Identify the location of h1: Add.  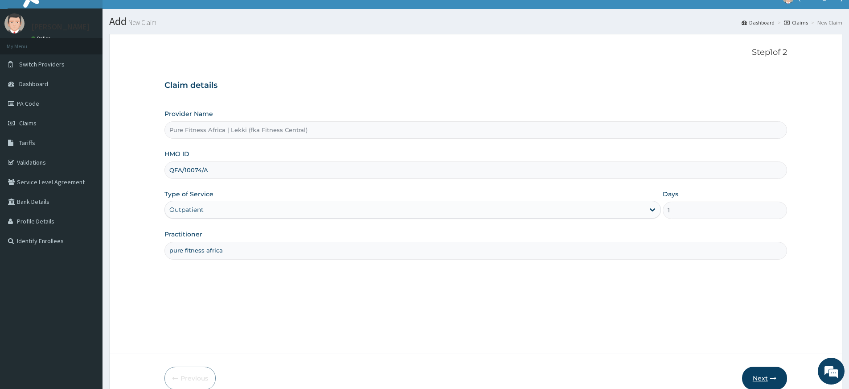
(476, 21).